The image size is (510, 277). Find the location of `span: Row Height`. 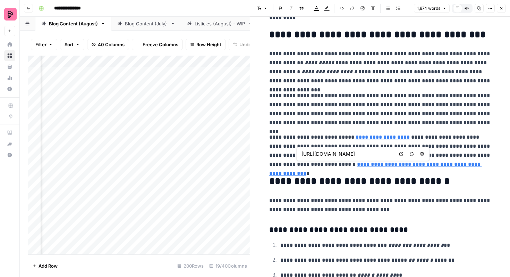

span: Row Height is located at coordinates (209, 44).